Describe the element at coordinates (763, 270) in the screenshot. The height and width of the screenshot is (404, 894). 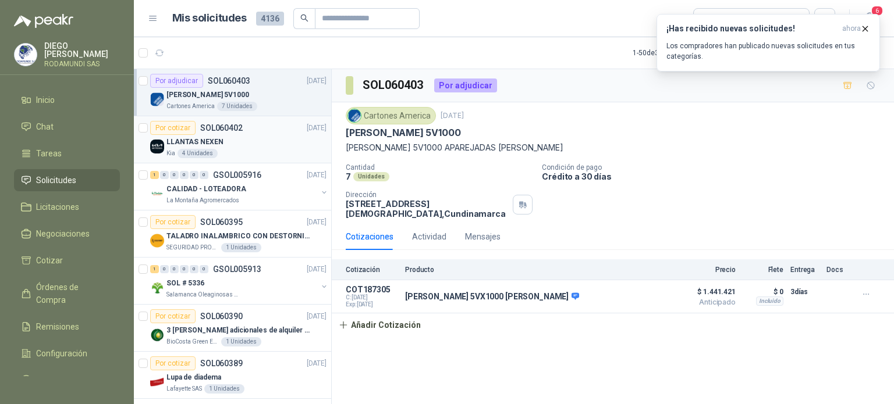
I see `p: Flete` at that location.